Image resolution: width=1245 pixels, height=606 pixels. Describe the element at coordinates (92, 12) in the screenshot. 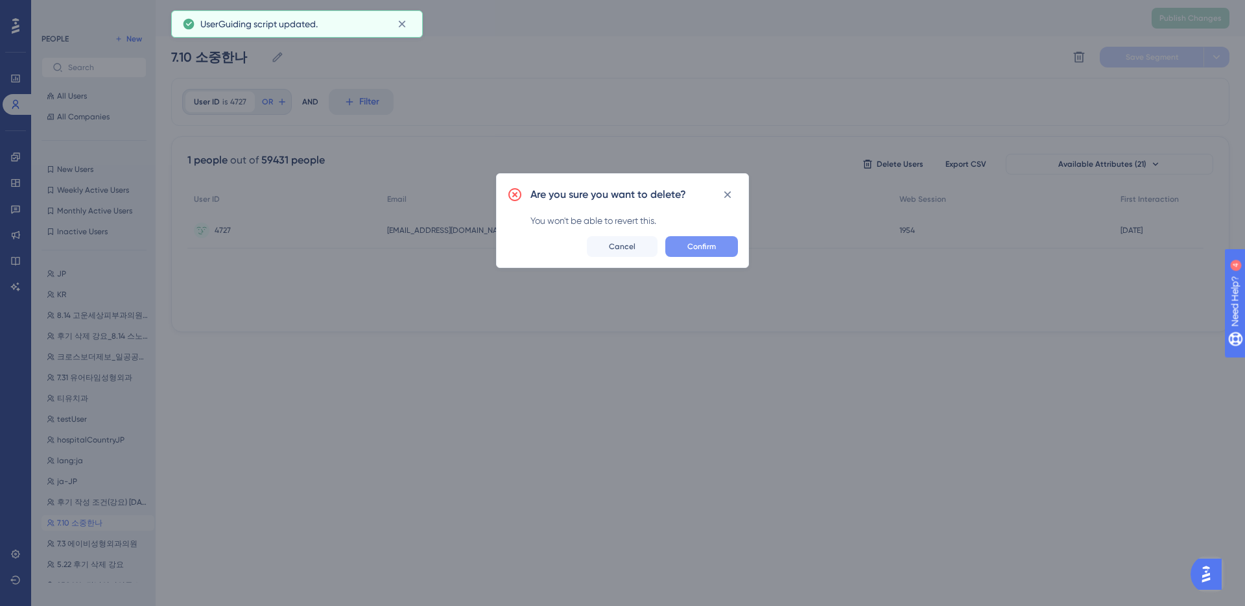

I see `div: 4` at that location.